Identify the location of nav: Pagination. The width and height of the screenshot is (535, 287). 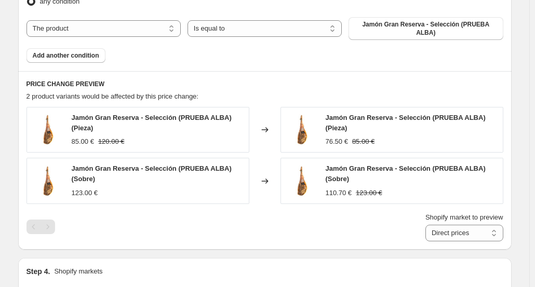
(40, 227).